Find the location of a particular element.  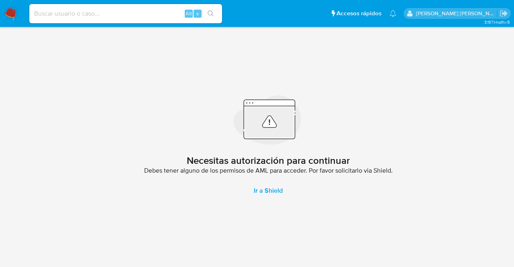

button: search-icon is located at coordinates (210, 14).